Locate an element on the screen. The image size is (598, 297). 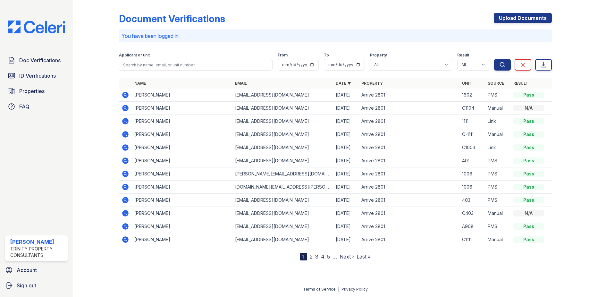
a: 3 is located at coordinates (317, 257).